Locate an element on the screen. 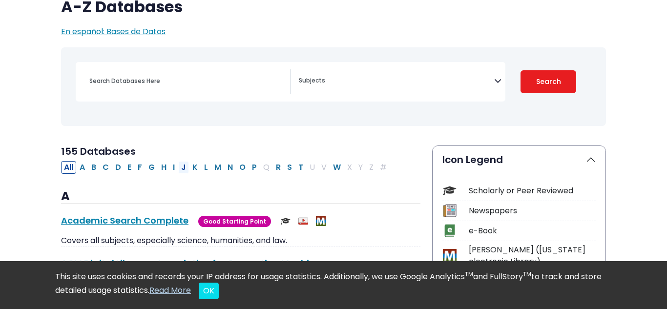 The image size is (667, 309). span: 155 Databases is located at coordinates (98, 151).